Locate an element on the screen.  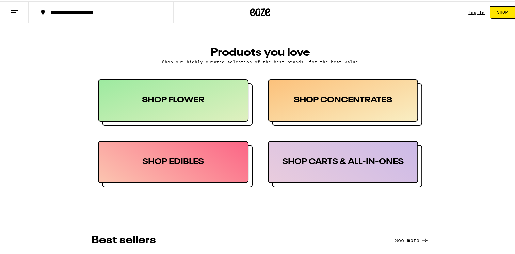
button: SHOP CONCENTRATES is located at coordinates (345, 101).